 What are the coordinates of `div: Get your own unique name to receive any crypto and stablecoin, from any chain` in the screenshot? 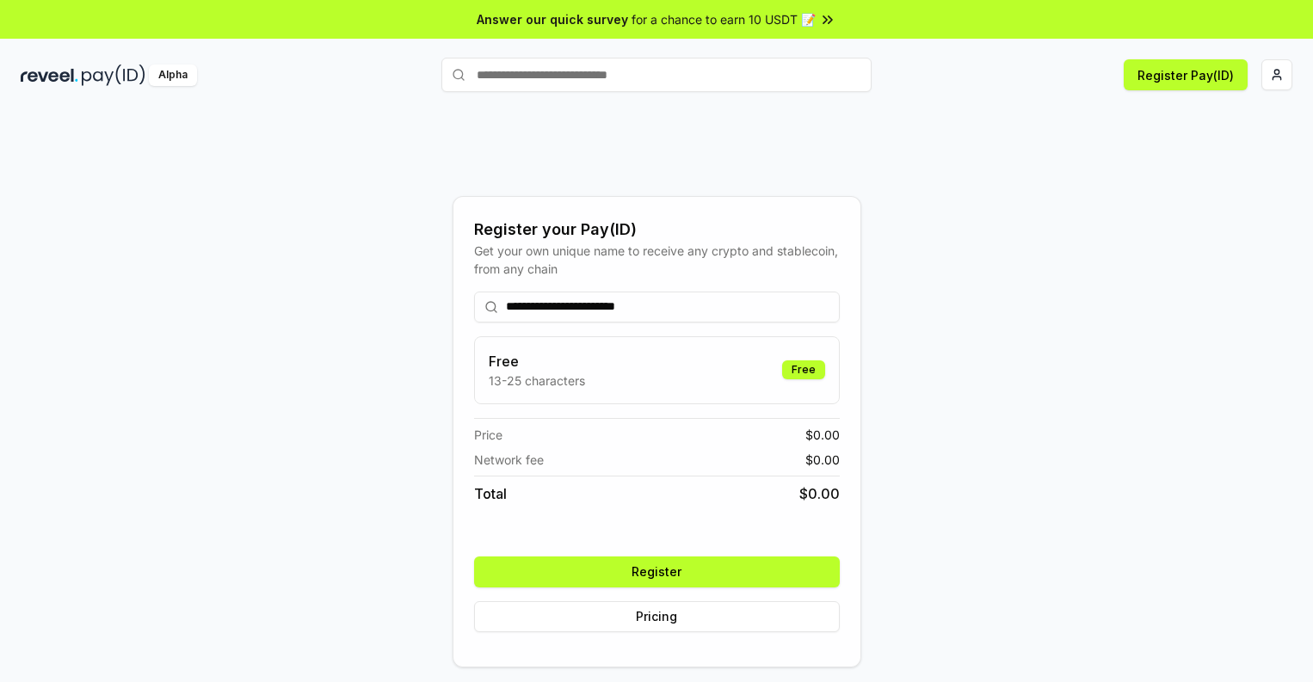 It's located at (656, 260).